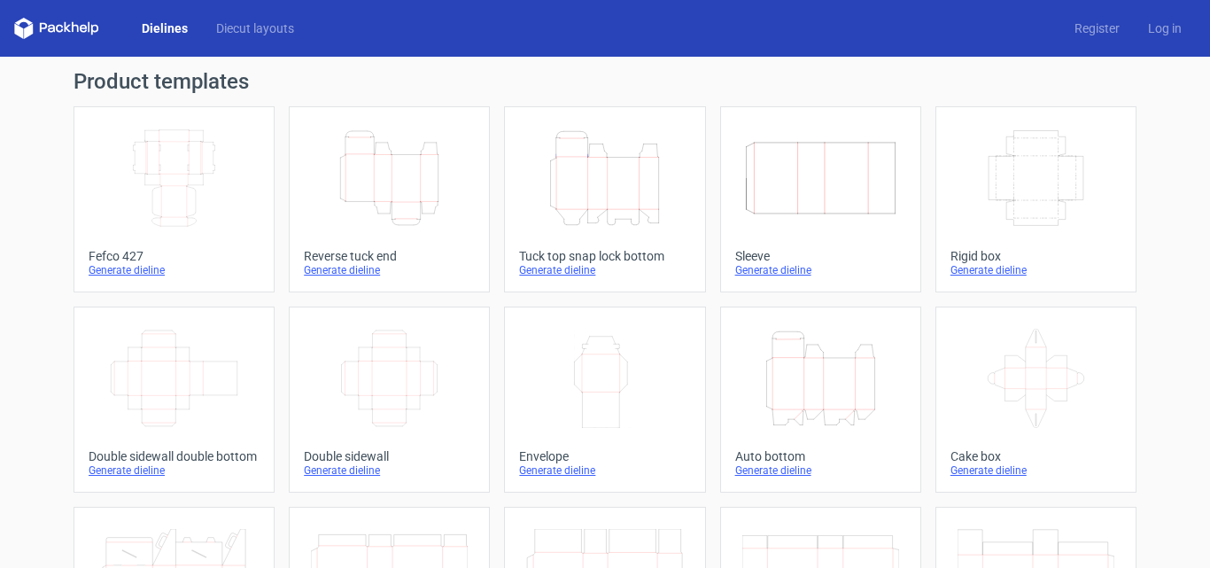  Describe the element at coordinates (604, 400) in the screenshot. I see `a: EnvelopeGenerate dieline` at that location.